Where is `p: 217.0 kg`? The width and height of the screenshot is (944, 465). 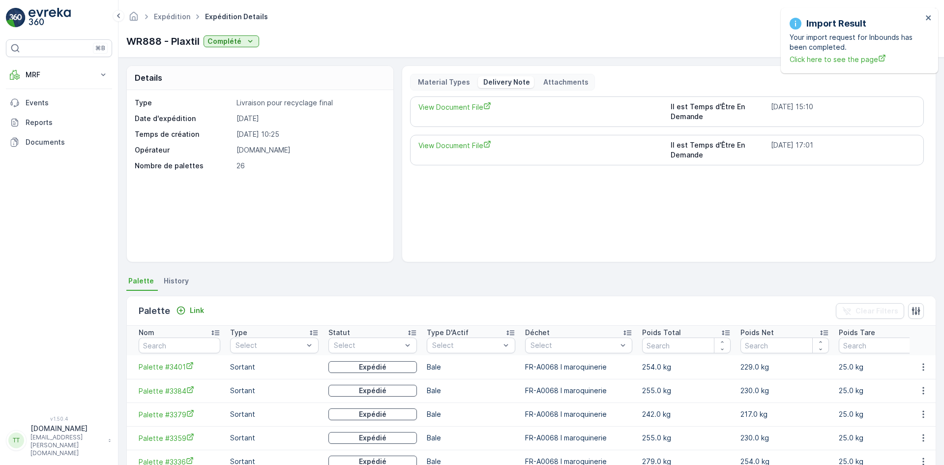
p: 217.0 kg is located at coordinates (785, 414).